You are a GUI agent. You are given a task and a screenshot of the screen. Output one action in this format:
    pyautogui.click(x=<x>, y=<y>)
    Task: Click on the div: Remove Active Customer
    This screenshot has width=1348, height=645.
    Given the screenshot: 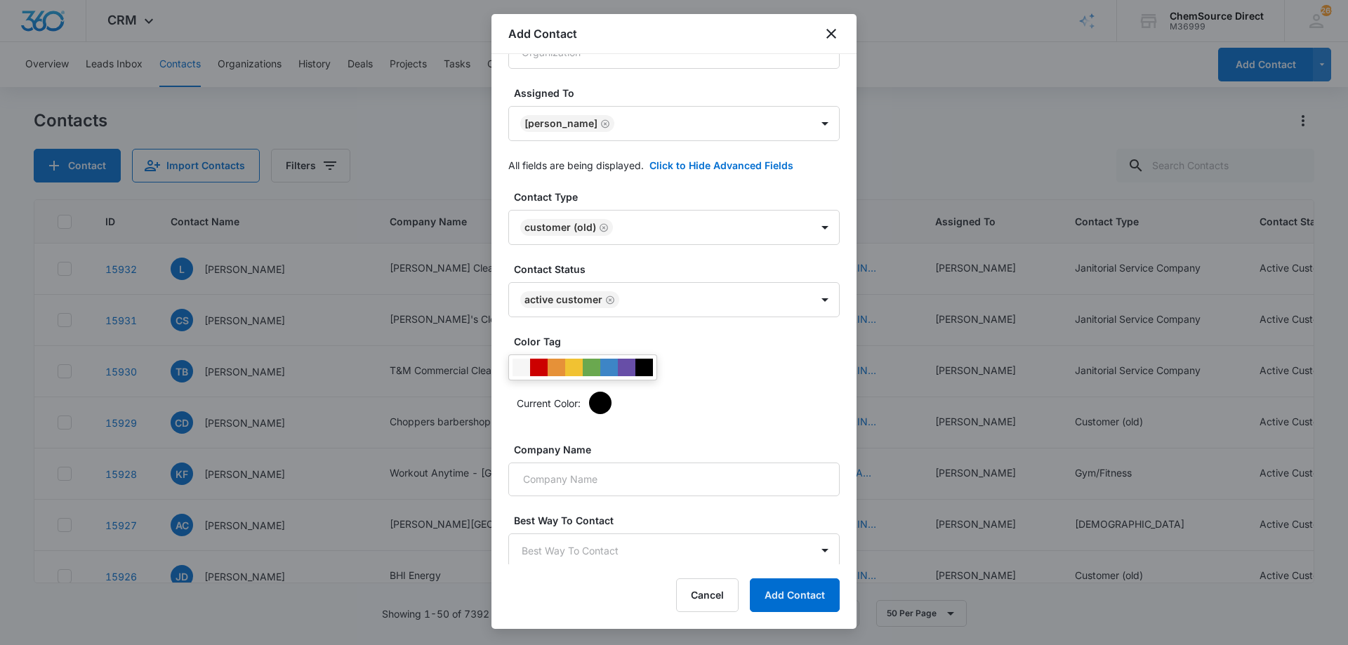 What is the action you would take?
    pyautogui.click(x=609, y=300)
    